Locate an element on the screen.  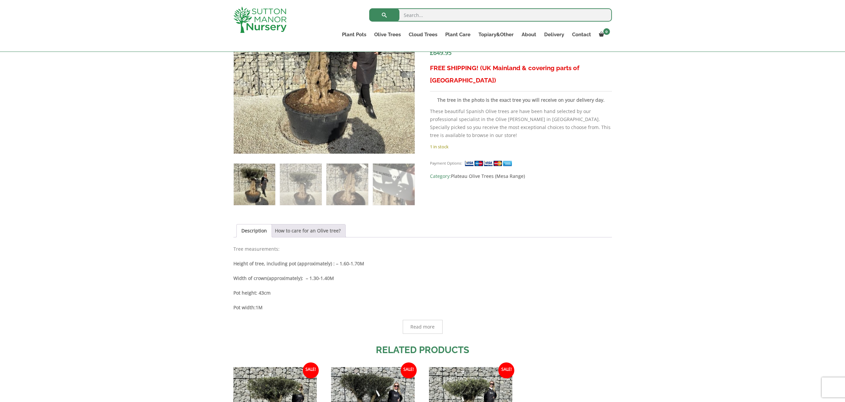
a: Topiary&Other is located at coordinates (496, 35).